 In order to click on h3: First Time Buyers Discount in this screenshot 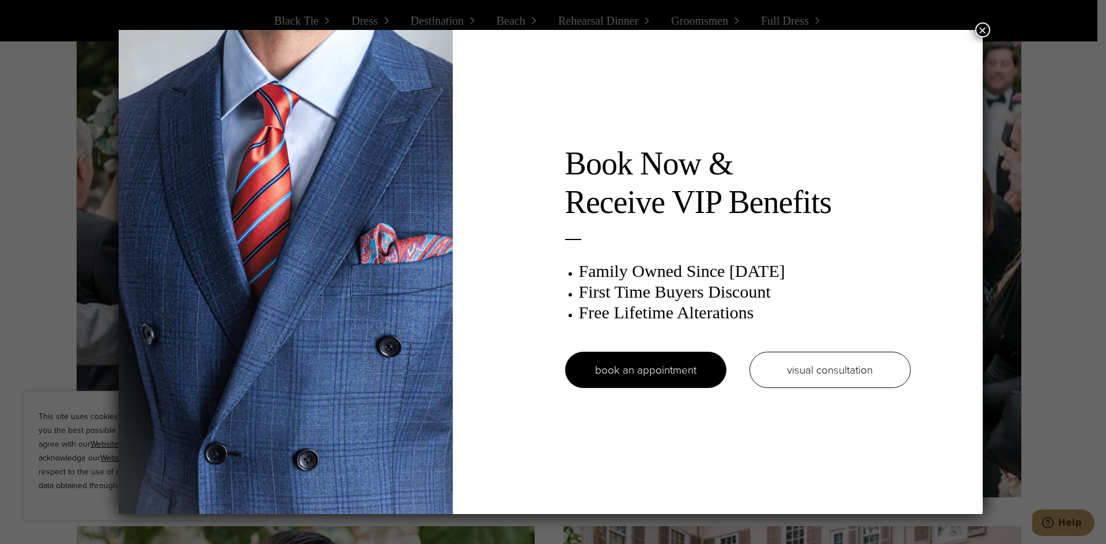, I will do `click(745, 292)`.